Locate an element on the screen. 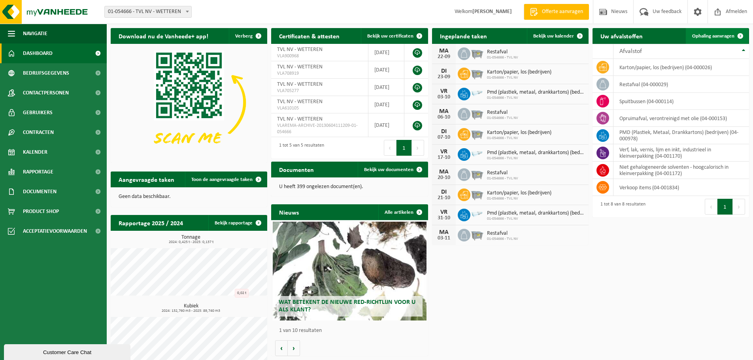  span: Documenten is located at coordinates (40, 192).